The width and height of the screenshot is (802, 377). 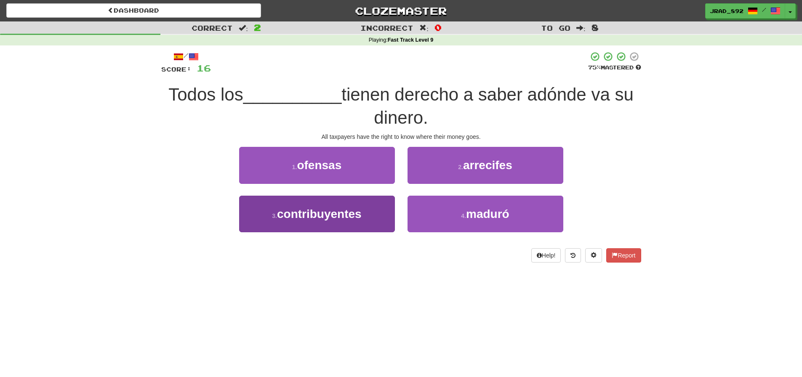 I want to click on small: 3 ., so click(x=275, y=216).